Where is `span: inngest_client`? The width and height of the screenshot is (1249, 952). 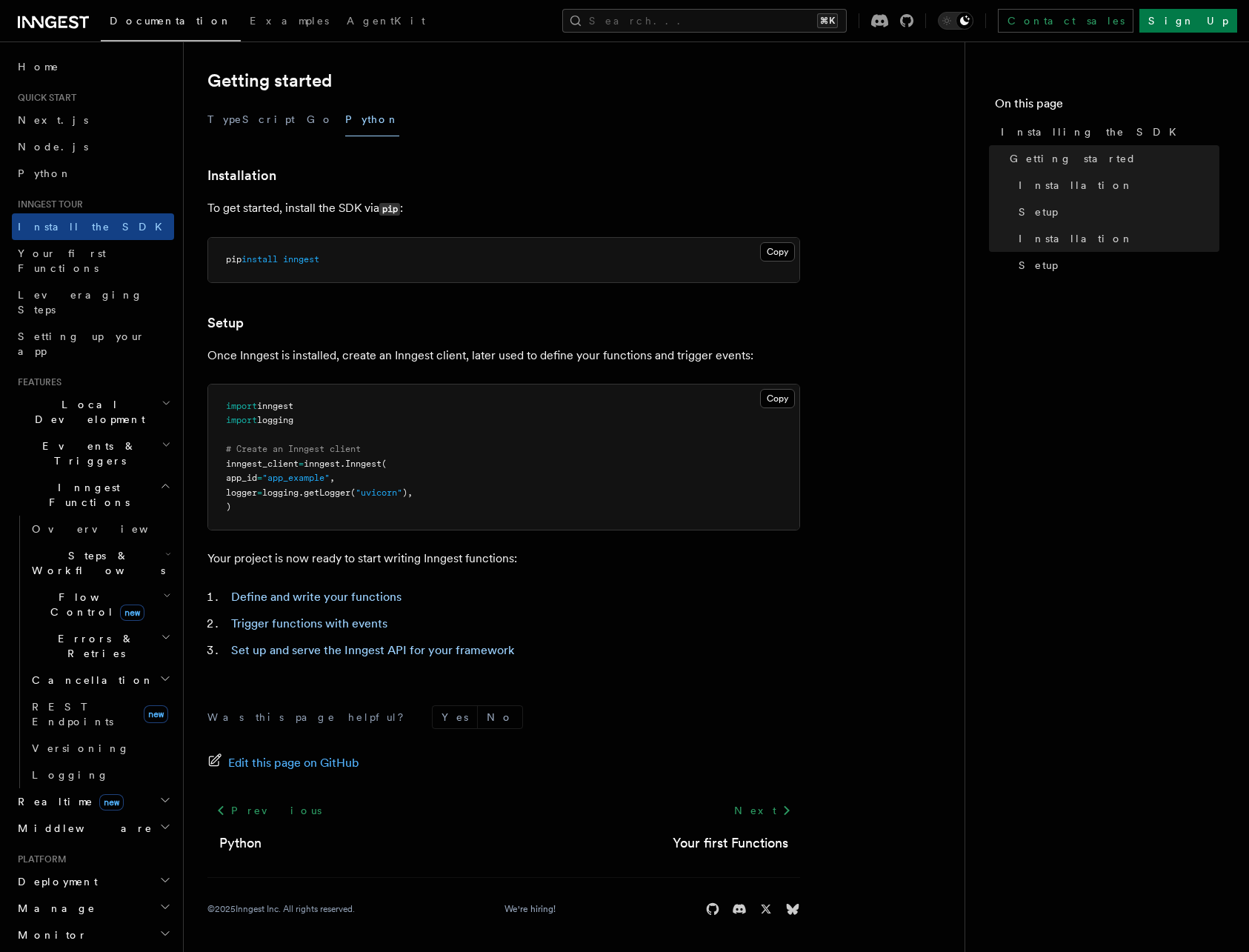
span: inngest_client is located at coordinates (262, 464).